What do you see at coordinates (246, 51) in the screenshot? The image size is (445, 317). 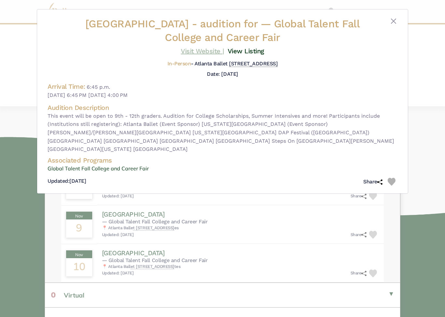 I see `a: View Listing` at bounding box center [246, 51].